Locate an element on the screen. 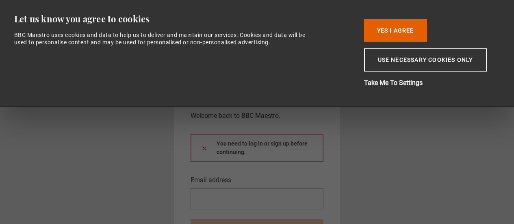  button: Yes I Agree is located at coordinates (395, 30).